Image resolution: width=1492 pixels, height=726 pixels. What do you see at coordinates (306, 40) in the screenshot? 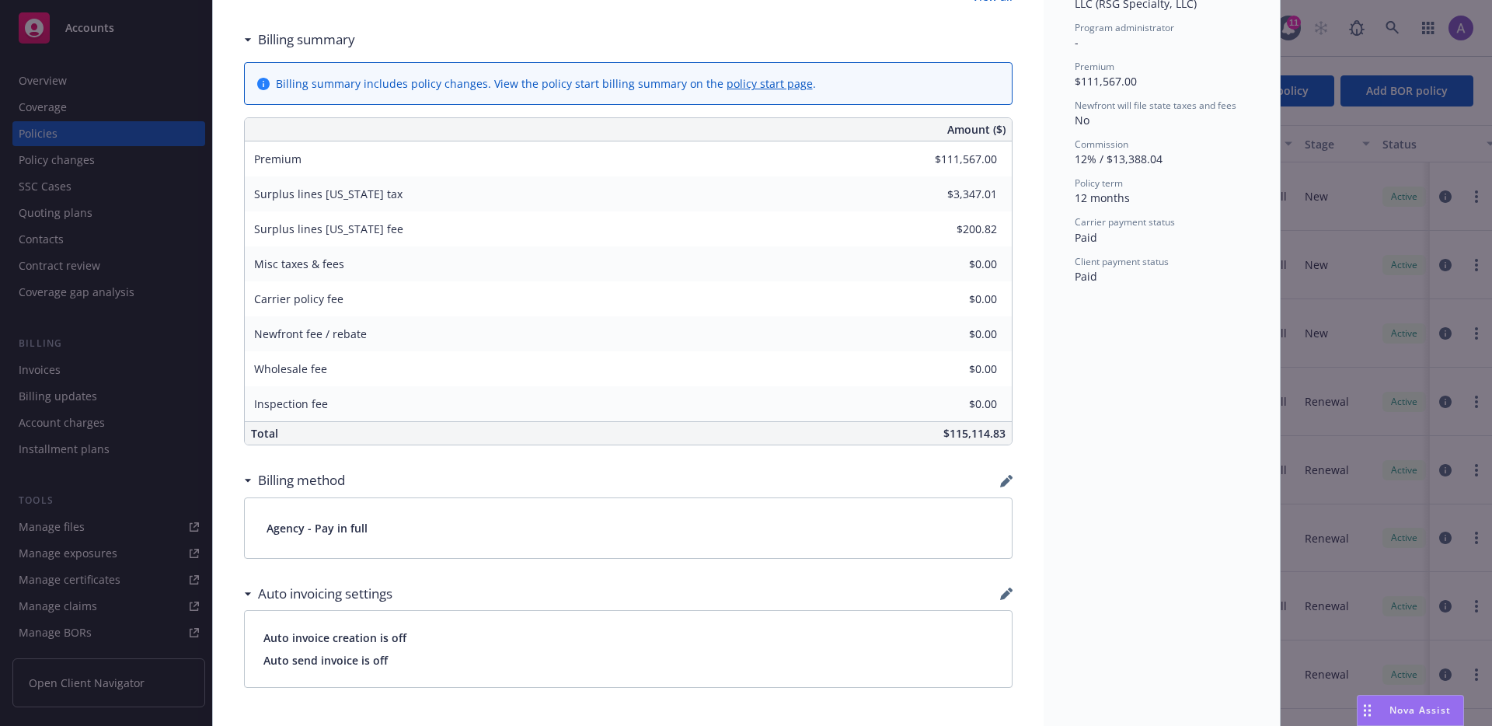
I see `h3: Billing summary` at bounding box center [306, 40].